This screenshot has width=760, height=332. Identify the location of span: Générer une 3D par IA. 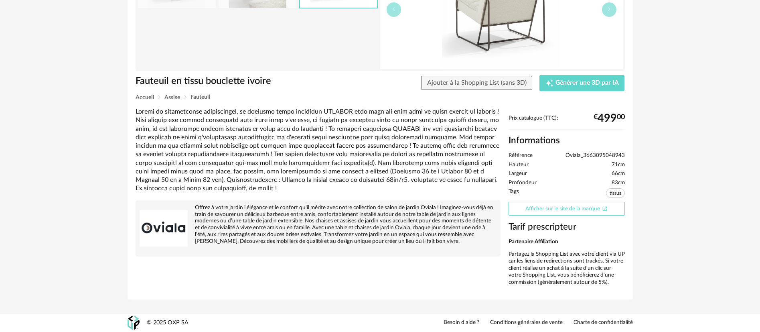
(587, 83).